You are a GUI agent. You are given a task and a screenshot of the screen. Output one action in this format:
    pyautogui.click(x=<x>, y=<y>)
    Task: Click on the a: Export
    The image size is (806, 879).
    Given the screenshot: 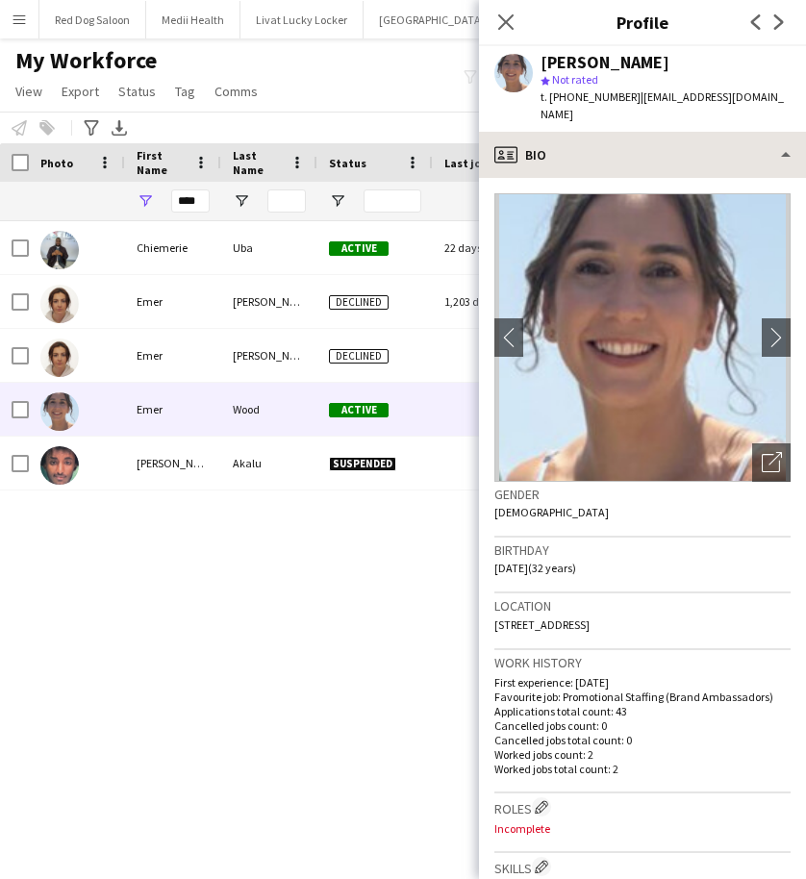 What is the action you would take?
    pyautogui.click(x=80, y=91)
    